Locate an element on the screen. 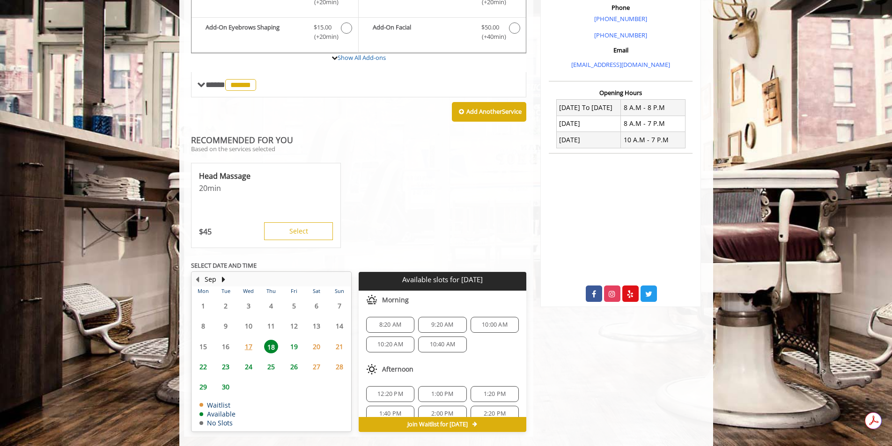 The height and width of the screenshot is (446, 892). td: Waitlist is located at coordinates (217, 405).